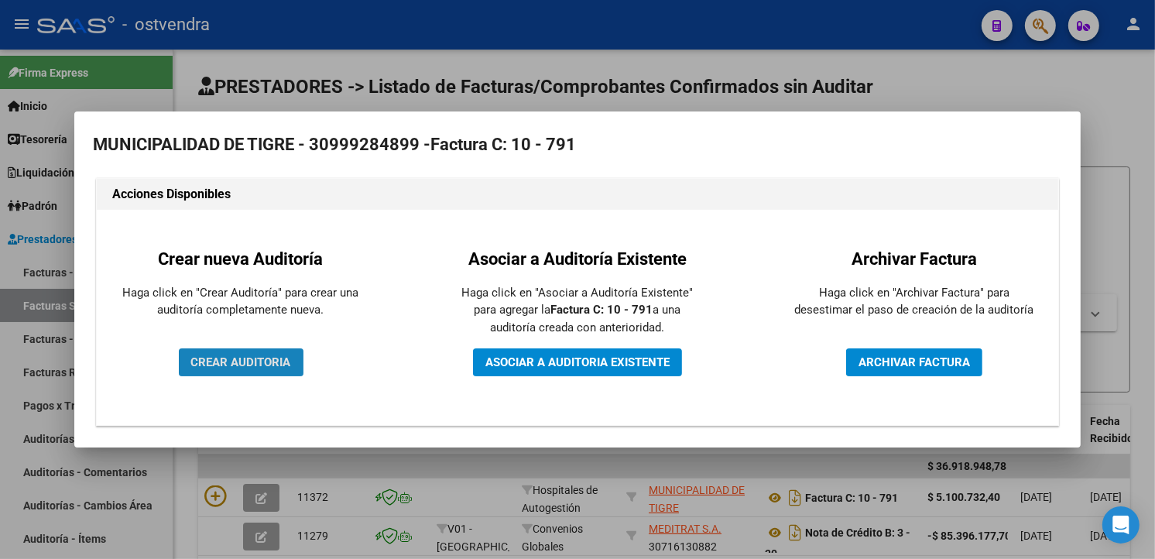  I want to click on p: Haga click en "Crear Auditoría" para crear una auditoría completamente nueva., so click(241, 301).